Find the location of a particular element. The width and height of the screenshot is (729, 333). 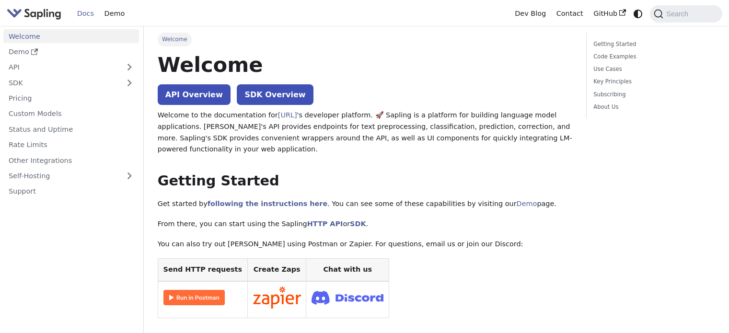

a: Other Integrations is located at coordinates (71, 160).